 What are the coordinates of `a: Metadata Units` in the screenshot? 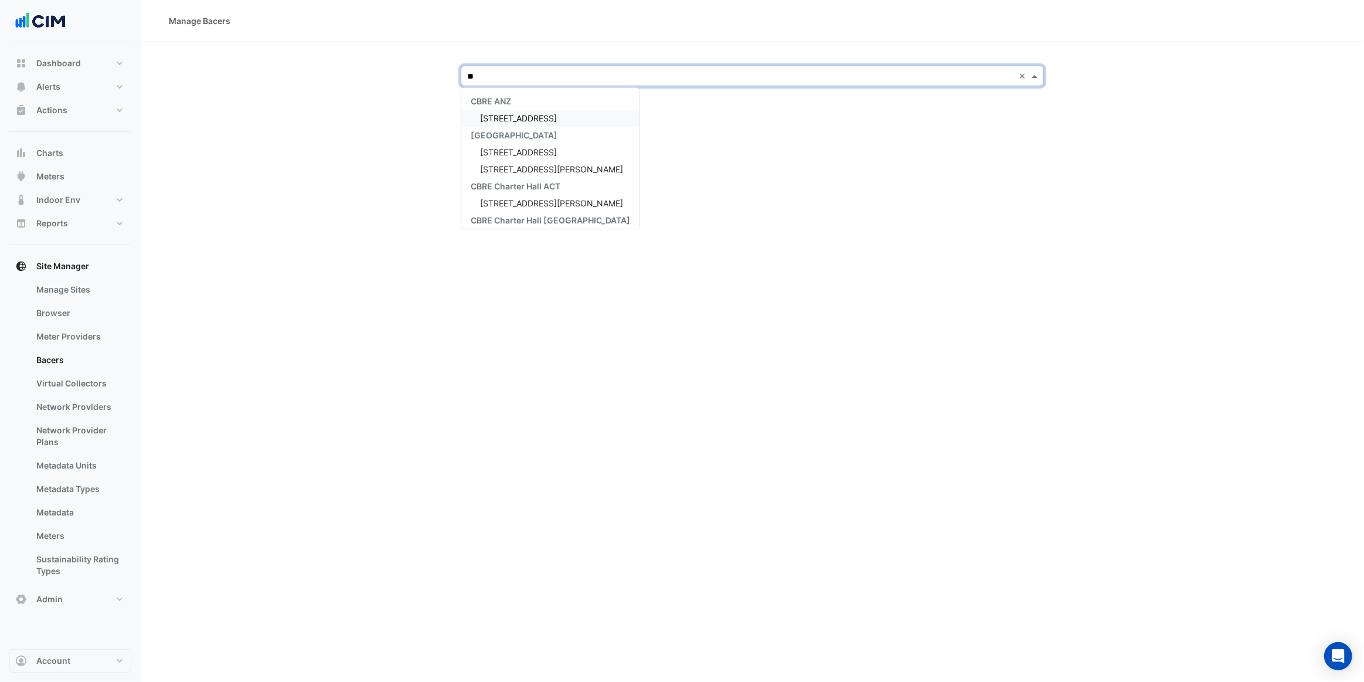 It's located at (79, 465).